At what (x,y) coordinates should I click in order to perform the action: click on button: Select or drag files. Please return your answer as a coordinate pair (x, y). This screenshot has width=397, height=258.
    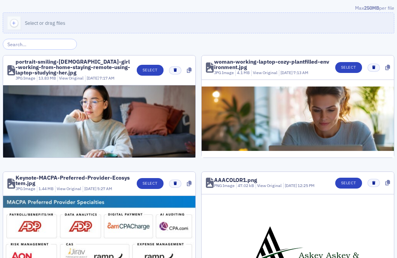
    Looking at the image, I should click on (198, 23).